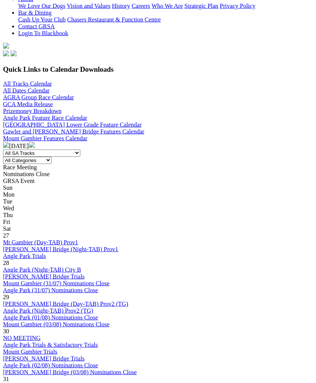 The image size is (316, 383). Describe the element at coordinates (6, 262) in the screenshot. I see `span: 28` at that location.